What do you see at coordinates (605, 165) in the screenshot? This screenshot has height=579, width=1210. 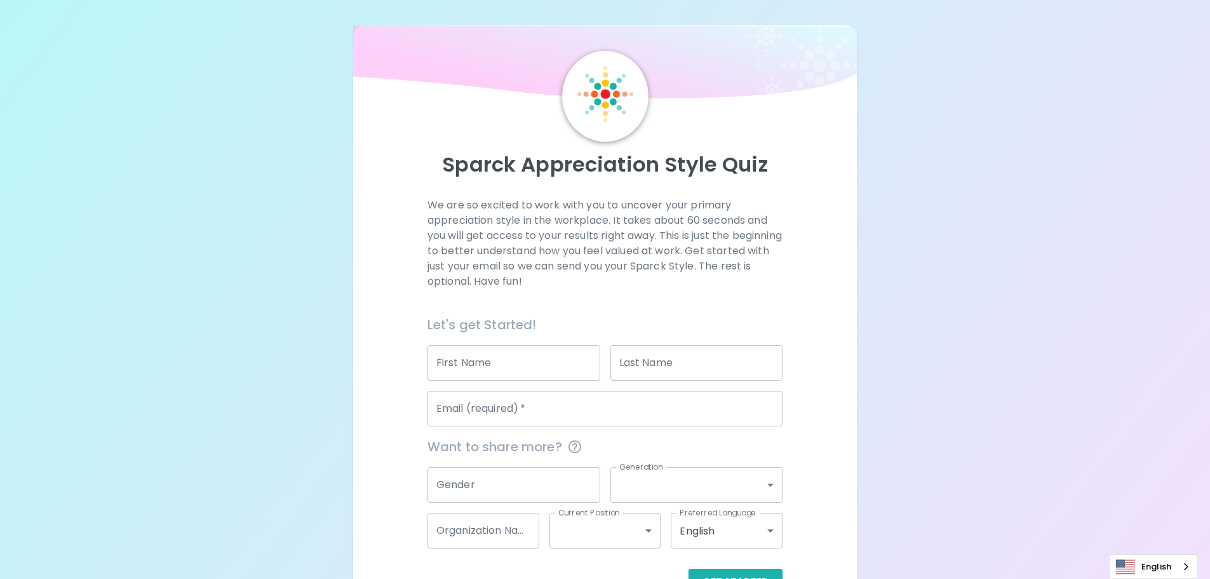 I see `p: Sparck Appreciation Style Quiz` at bounding box center [605, 165].